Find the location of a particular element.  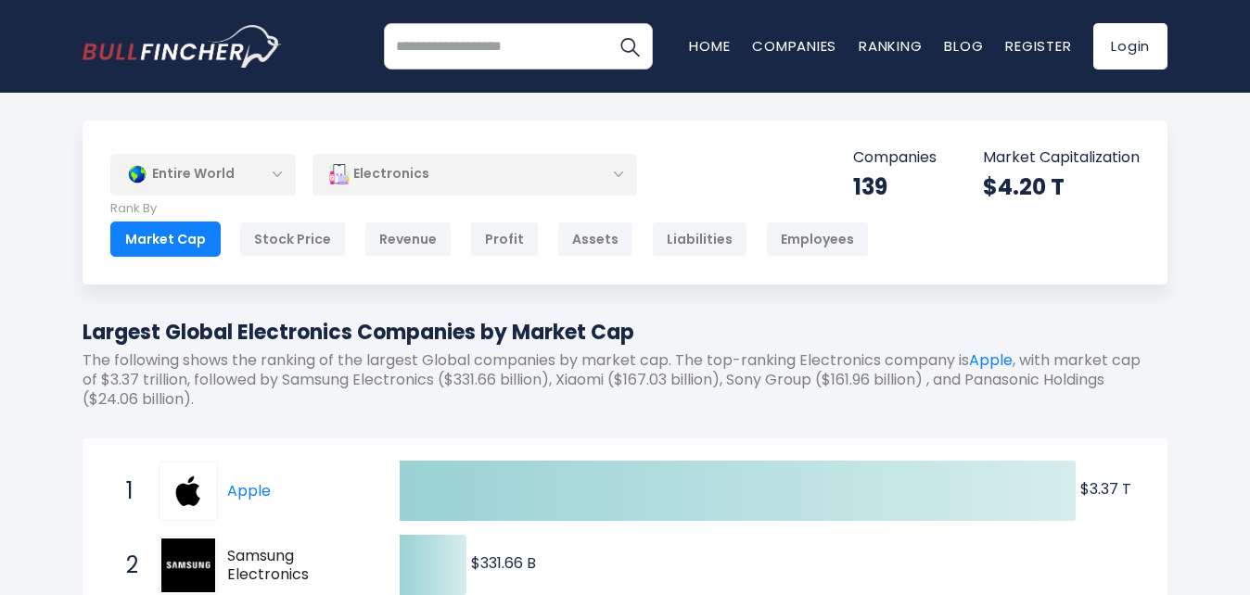

p: Market Capitalization is located at coordinates (1061, 158).